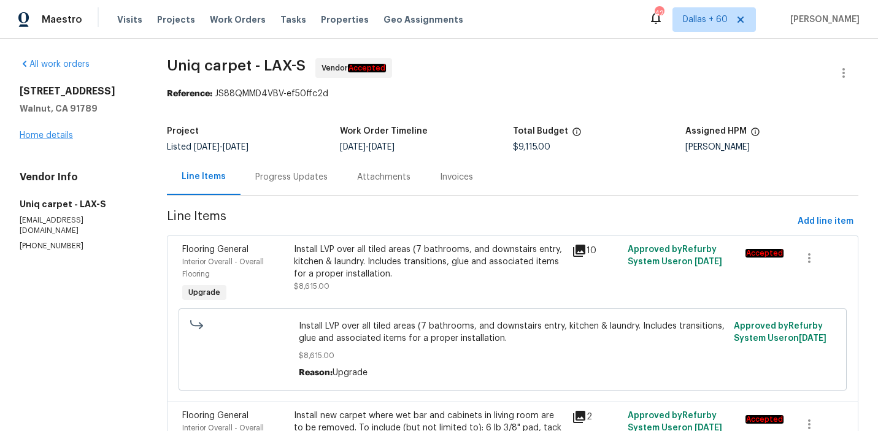 The width and height of the screenshot is (878, 431). What do you see at coordinates (577, 135) in the screenshot?
I see `span: The total cost of line items that have been proposed by Opendoor. This sum includes line items th...` at bounding box center [577, 135].